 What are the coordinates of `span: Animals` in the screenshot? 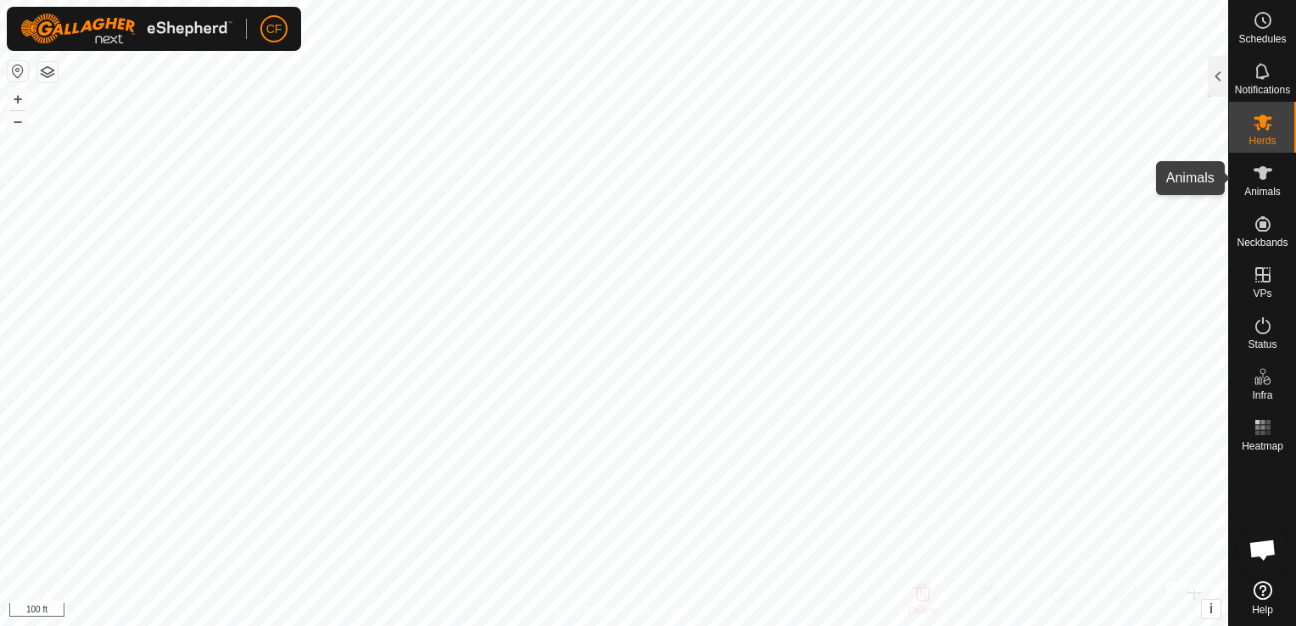 It's located at (1262, 192).